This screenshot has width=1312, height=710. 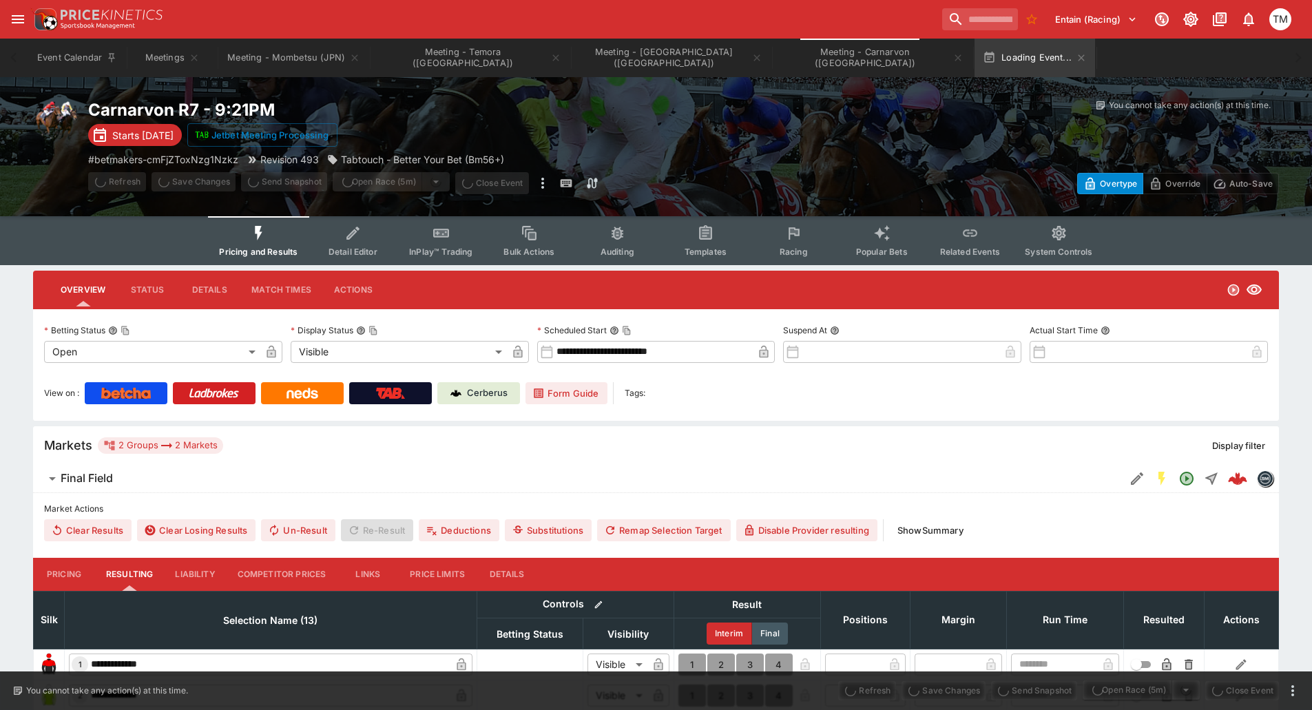 I want to click on p: Suspend At, so click(x=805, y=330).